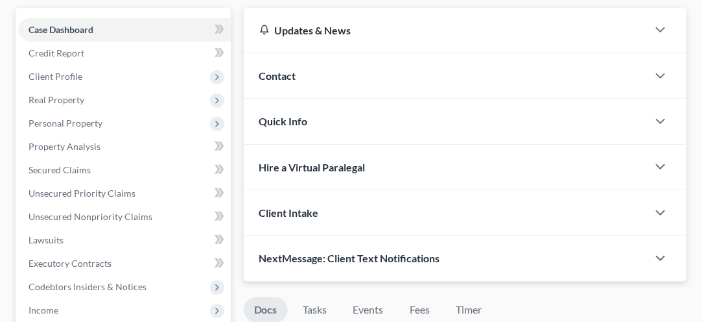 This screenshot has width=702, height=322. I want to click on a: Credit Report, so click(124, 53).